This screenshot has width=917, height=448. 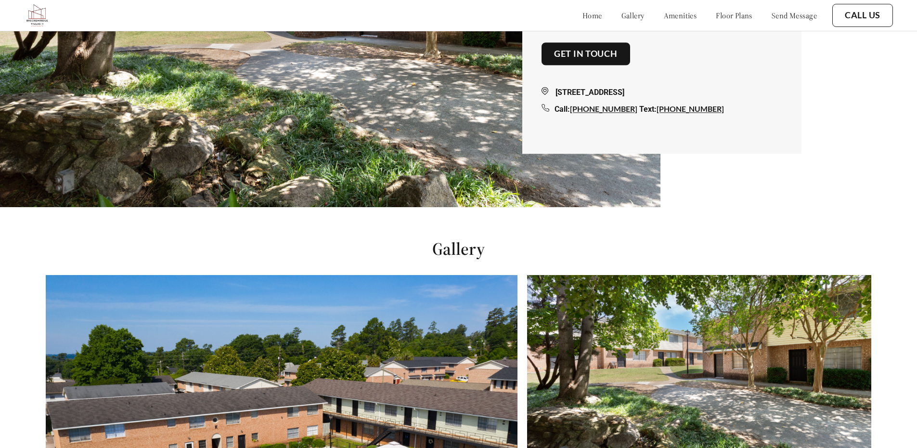 What do you see at coordinates (680, 15) in the screenshot?
I see `a: amenities` at bounding box center [680, 15].